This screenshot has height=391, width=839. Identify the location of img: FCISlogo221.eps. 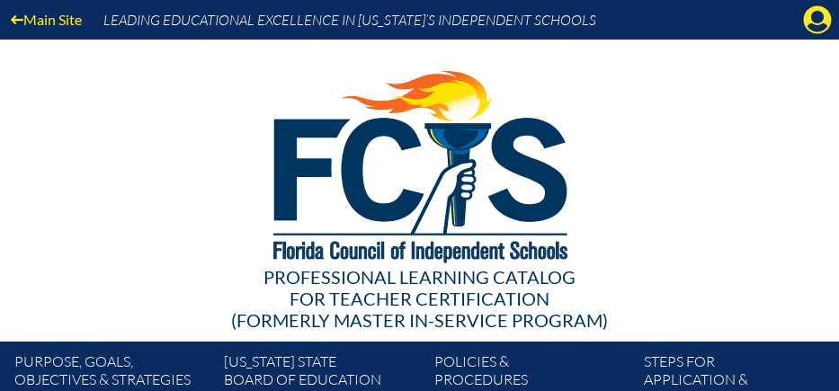
(419, 162).